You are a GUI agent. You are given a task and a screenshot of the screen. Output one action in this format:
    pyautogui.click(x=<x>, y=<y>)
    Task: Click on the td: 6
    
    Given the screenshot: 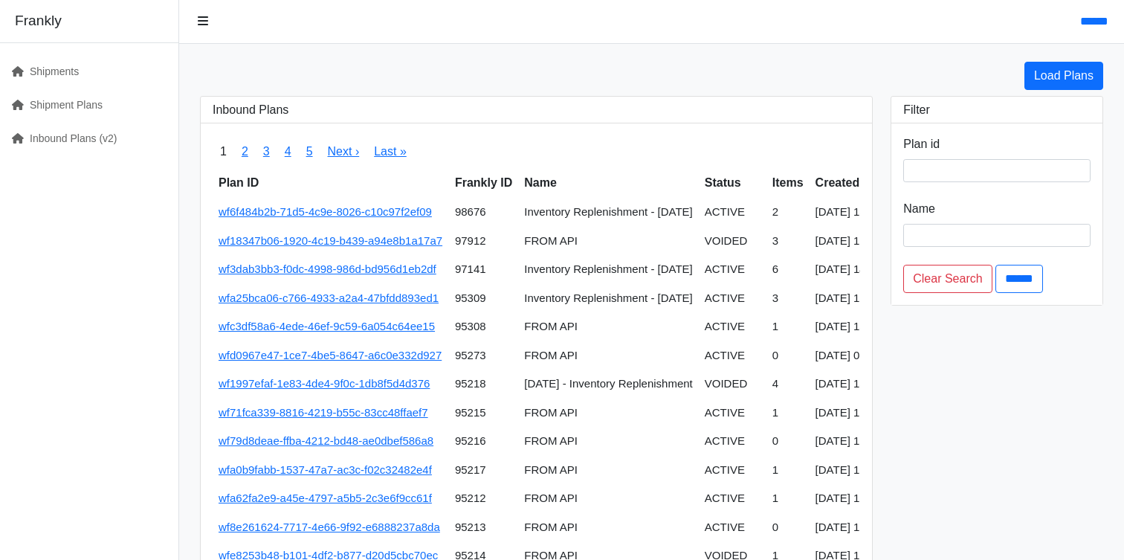 What is the action you would take?
    pyautogui.click(x=788, y=269)
    